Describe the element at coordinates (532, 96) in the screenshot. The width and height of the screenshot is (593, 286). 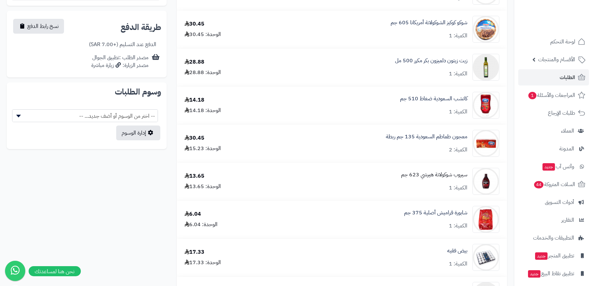
I see `span: 1` at that location.